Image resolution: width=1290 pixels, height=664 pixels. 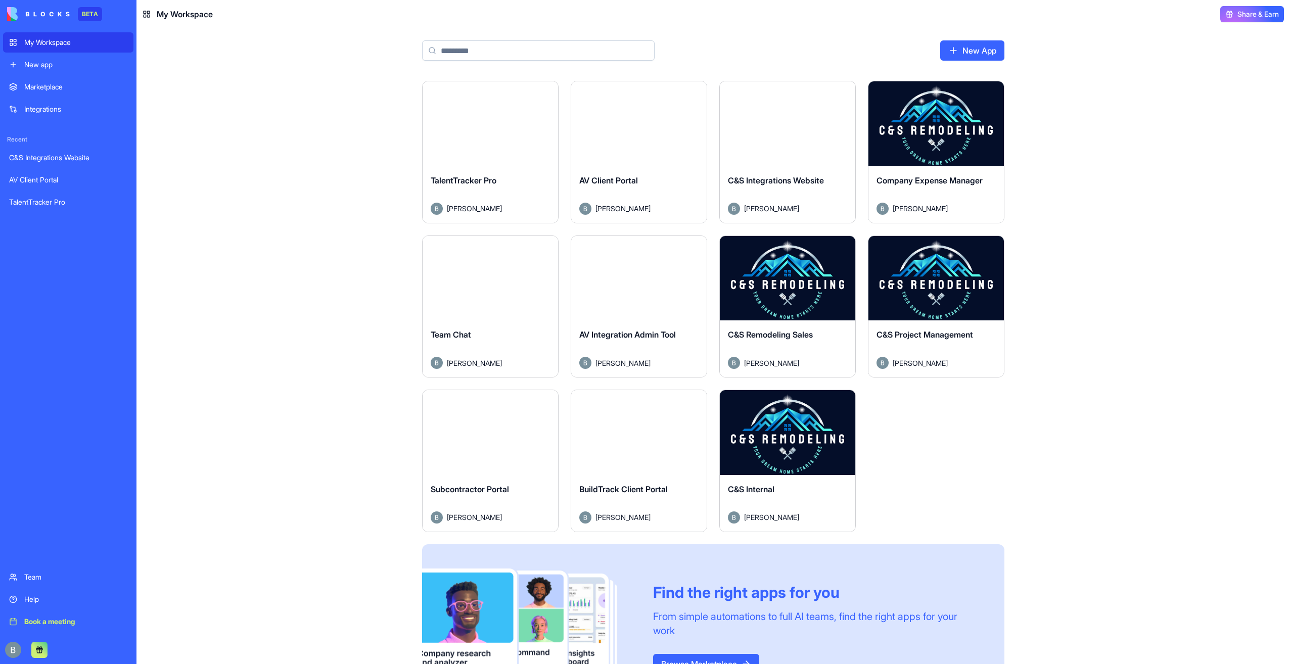 I want to click on span: C&S Internal, so click(x=751, y=489).